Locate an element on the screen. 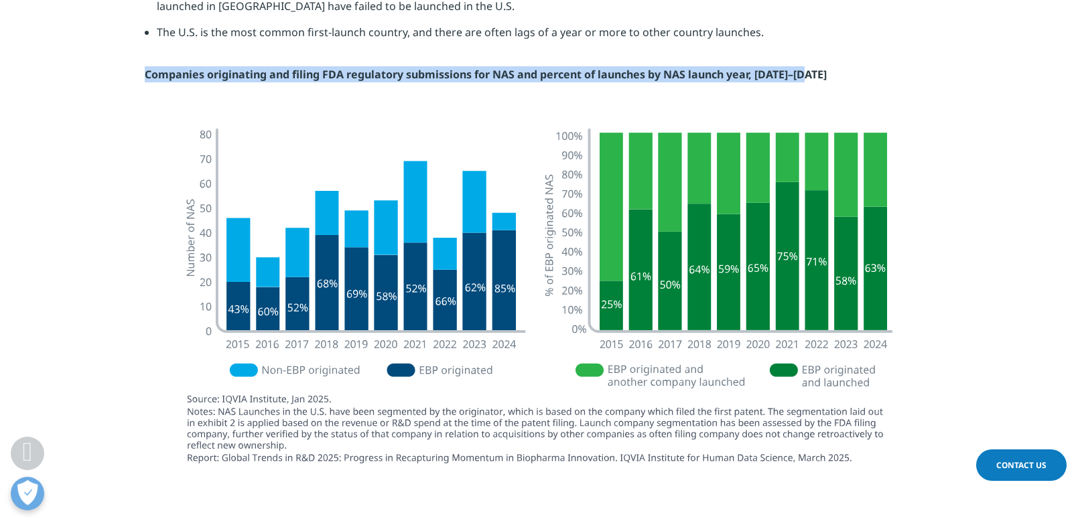 Image resolution: width=1080 pixels, height=517 pixels. strong: Companies originating and filing FDA regulatory submissions for NAS and percent of launches by NA... is located at coordinates (486, 74).